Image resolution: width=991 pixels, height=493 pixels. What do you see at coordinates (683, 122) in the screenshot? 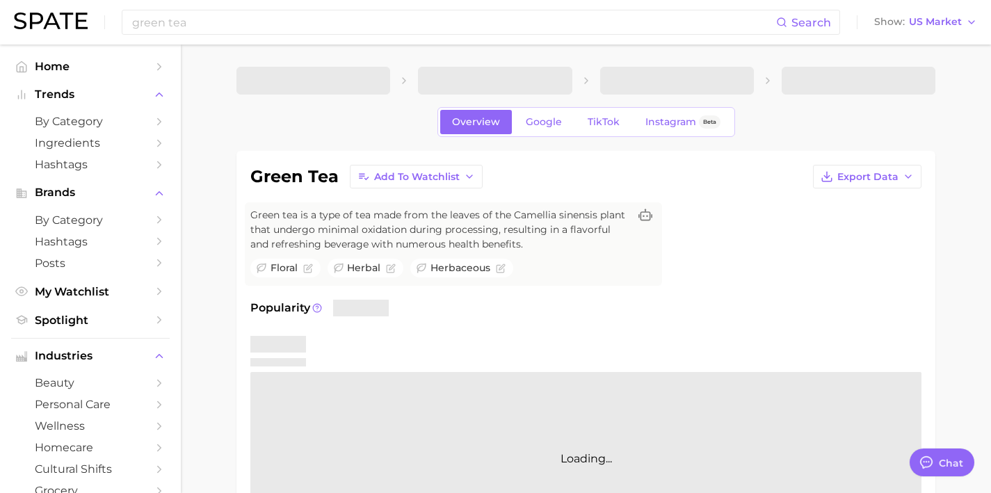
I see `a: InstagramBeta` at bounding box center [683, 122].